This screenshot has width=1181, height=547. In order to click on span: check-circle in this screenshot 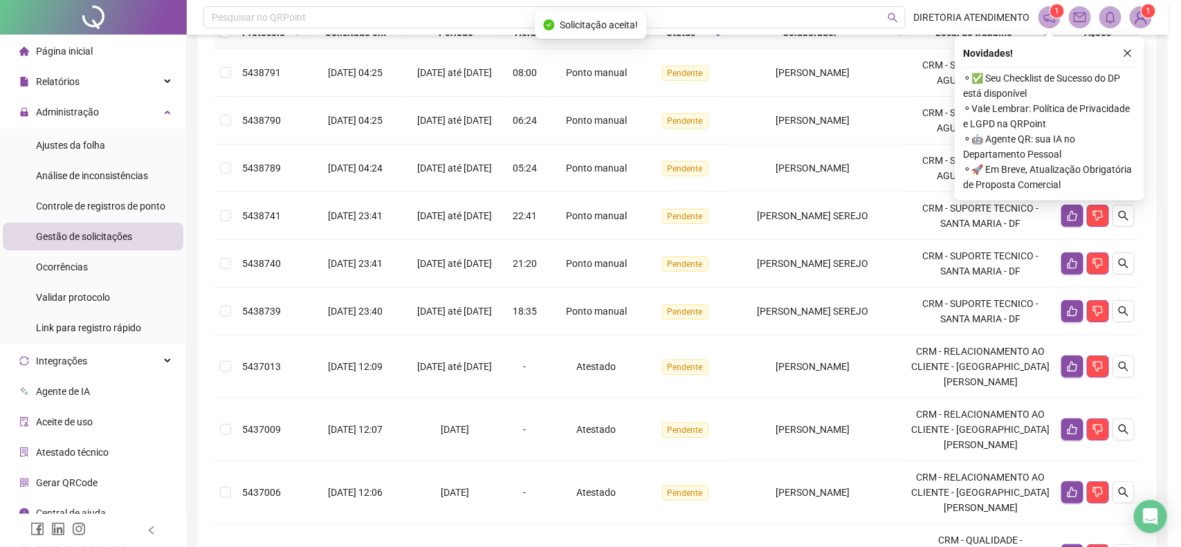, I will do `click(549, 25)`.